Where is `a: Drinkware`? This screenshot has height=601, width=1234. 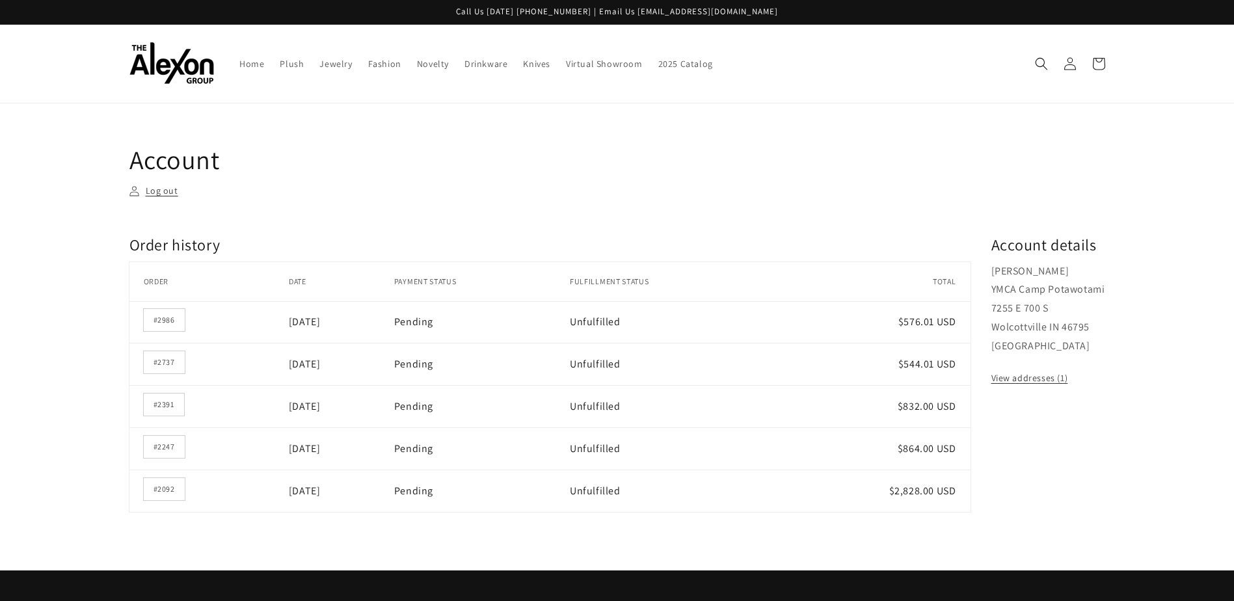 a: Drinkware is located at coordinates (486, 64).